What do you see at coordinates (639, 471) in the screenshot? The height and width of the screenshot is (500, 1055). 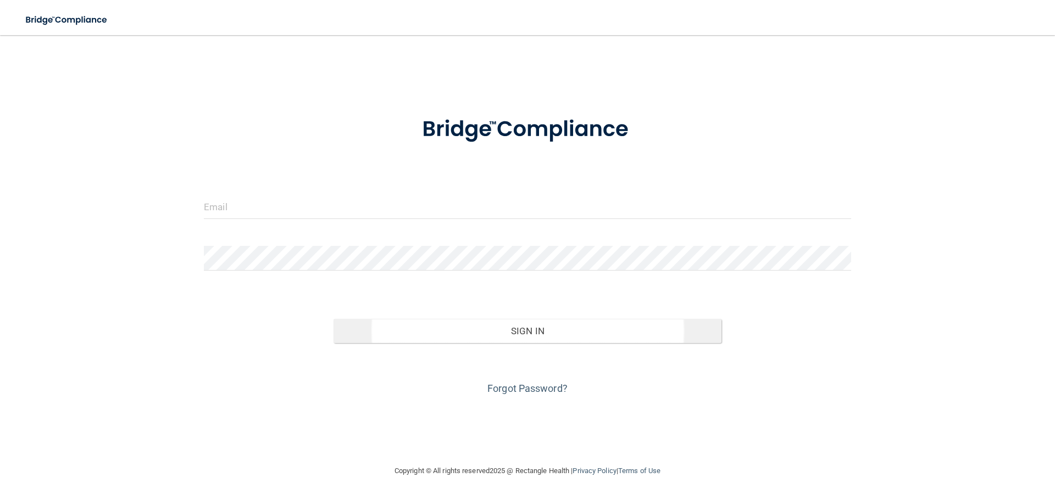 I see `a: Terms of Use` at bounding box center [639, 471].